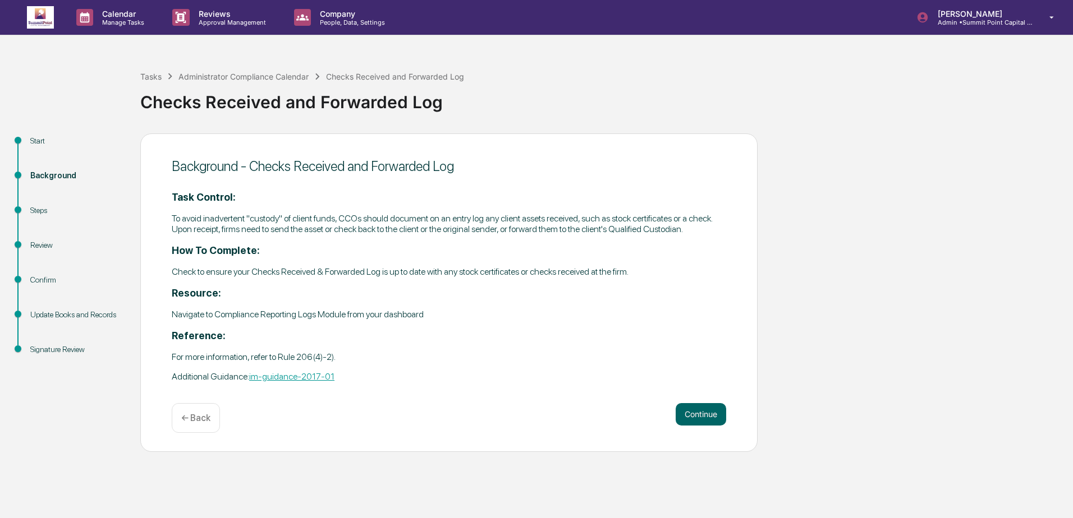 Image resolution: width=1073 pixels, height=518 pixels. Describe the element at coordinates (76, 141) in the screenshot. I see `div: Start` at that location.